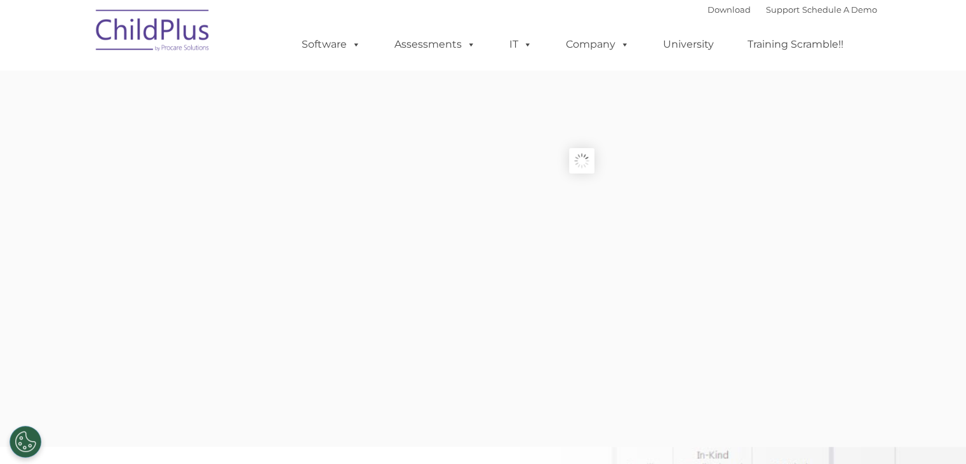 Image resolution: width=966 pixels, height=464 pixels. Describe the element at coordinates (521, 44) in the screenshot. I see `a: IT` at that location.